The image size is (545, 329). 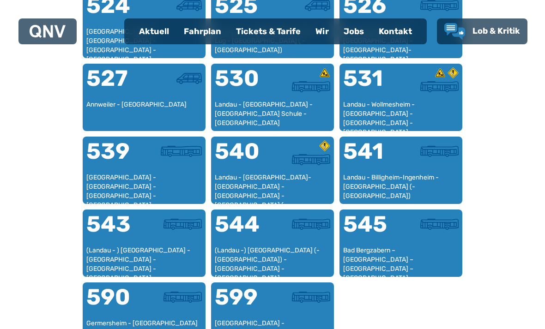 What do you see at coordinates (202, 31) in the screenshot?
I see `a: Fahrplan` at bounding box center [202, 31].